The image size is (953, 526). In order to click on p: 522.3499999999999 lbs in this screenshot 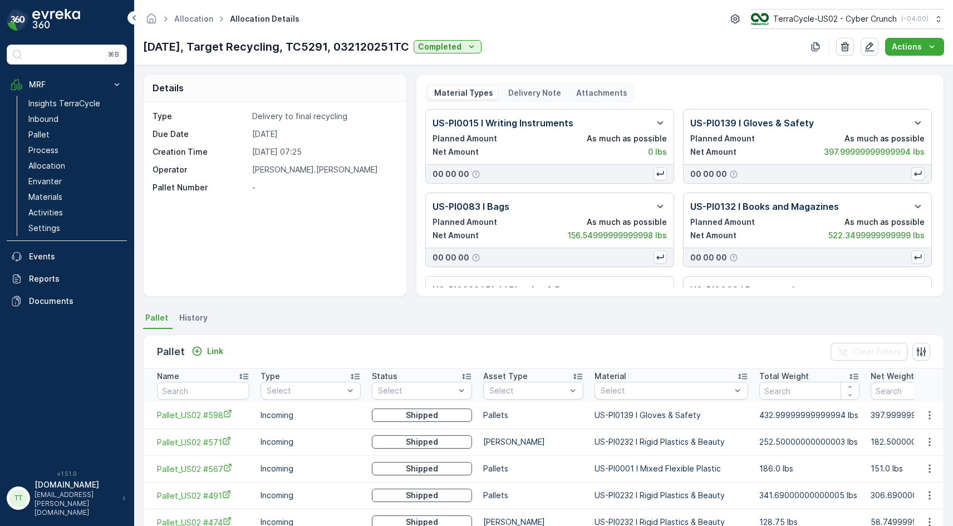, I will do `click(876, 235)`.